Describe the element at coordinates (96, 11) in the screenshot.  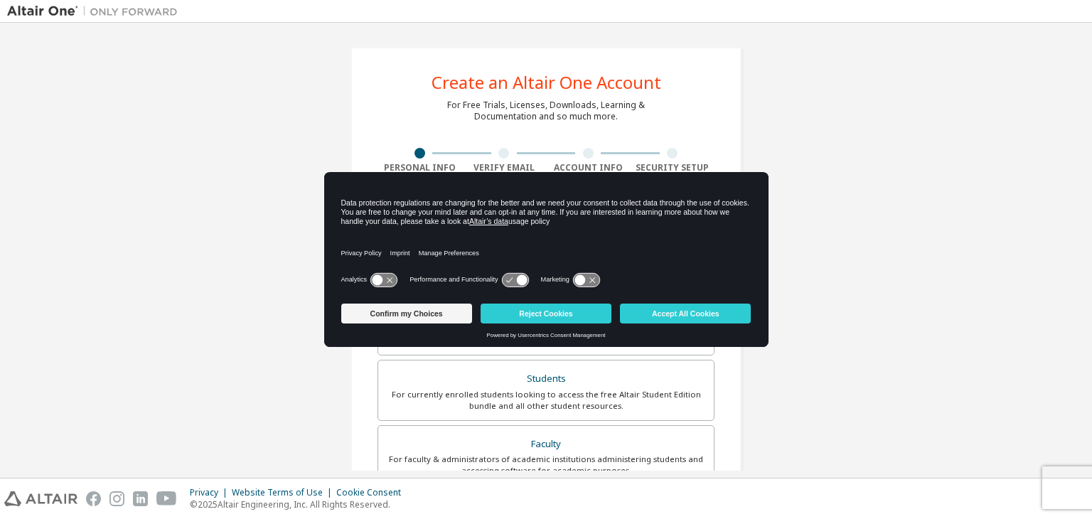
I see `img: Altair One` at that location.